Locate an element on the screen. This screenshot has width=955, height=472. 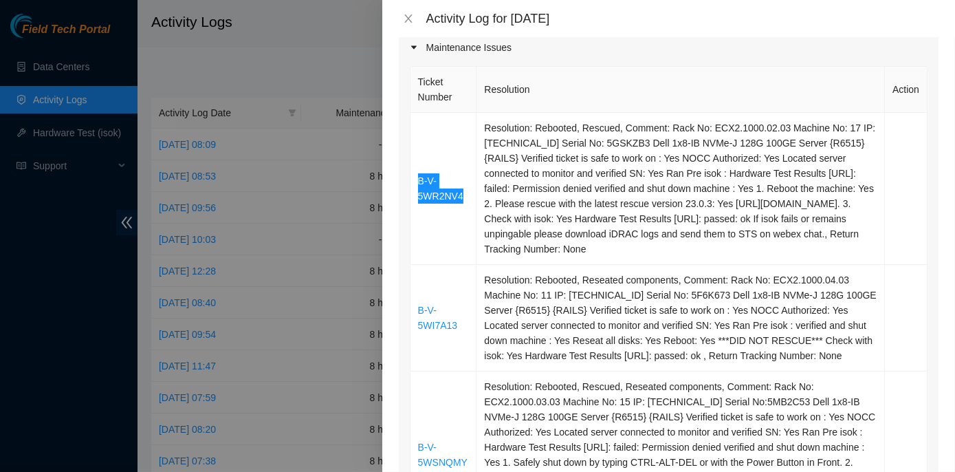
td: Resolution: Rebooted, Reseated components, Comment: Rack No: ECX2.1000.04.03 Machine No: 11 IP: [... is located at coordinates (681, 318).